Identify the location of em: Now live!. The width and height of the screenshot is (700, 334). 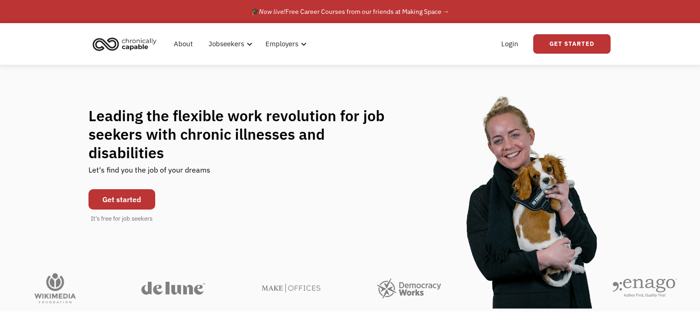
(272, 12).